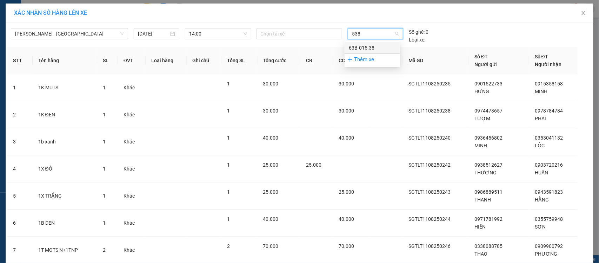  I want to click on th: STT, so click(20, 60).